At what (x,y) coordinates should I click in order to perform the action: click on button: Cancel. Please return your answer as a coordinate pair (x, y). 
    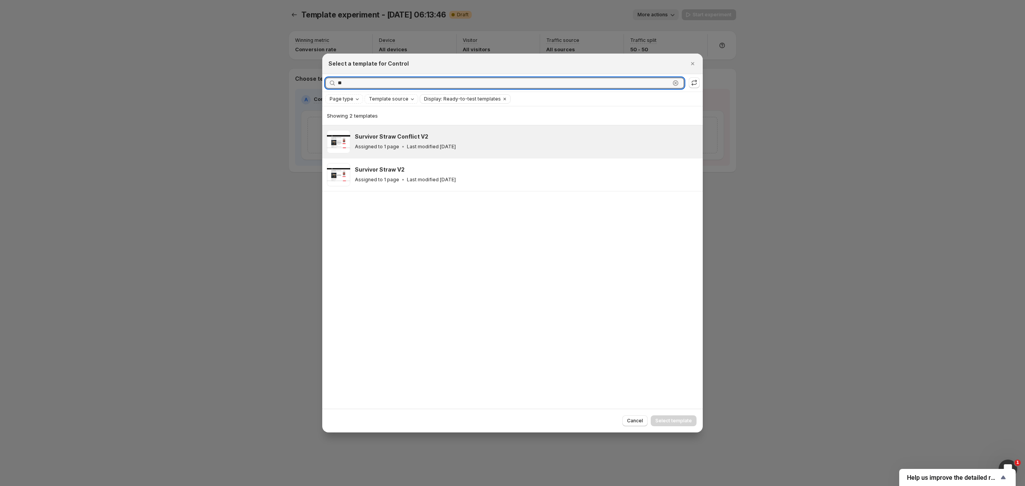
    Looking at the image, I should click on (635, 421).